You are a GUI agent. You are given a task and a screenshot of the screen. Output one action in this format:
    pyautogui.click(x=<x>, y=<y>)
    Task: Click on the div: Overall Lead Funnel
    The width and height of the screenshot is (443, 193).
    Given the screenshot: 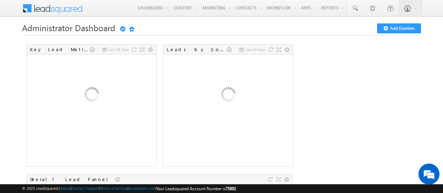 What is the action you would take?
    pyautogui.click(x=72, y=179)
    